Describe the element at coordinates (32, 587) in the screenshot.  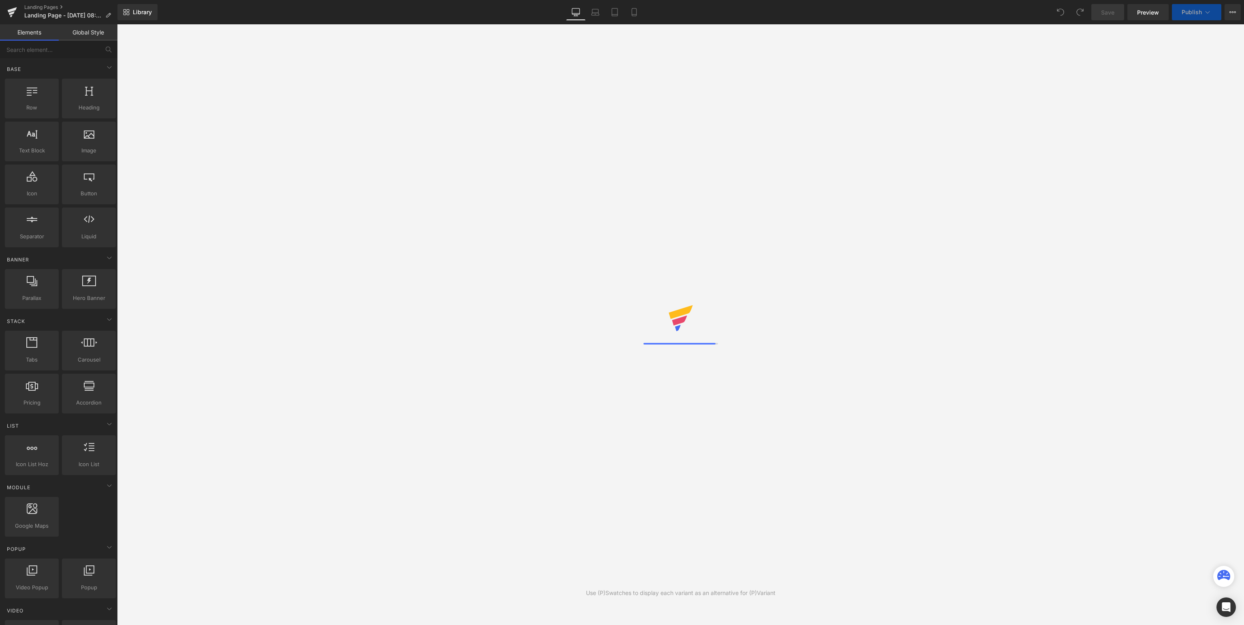
I see `span: Video Popup` at that location.